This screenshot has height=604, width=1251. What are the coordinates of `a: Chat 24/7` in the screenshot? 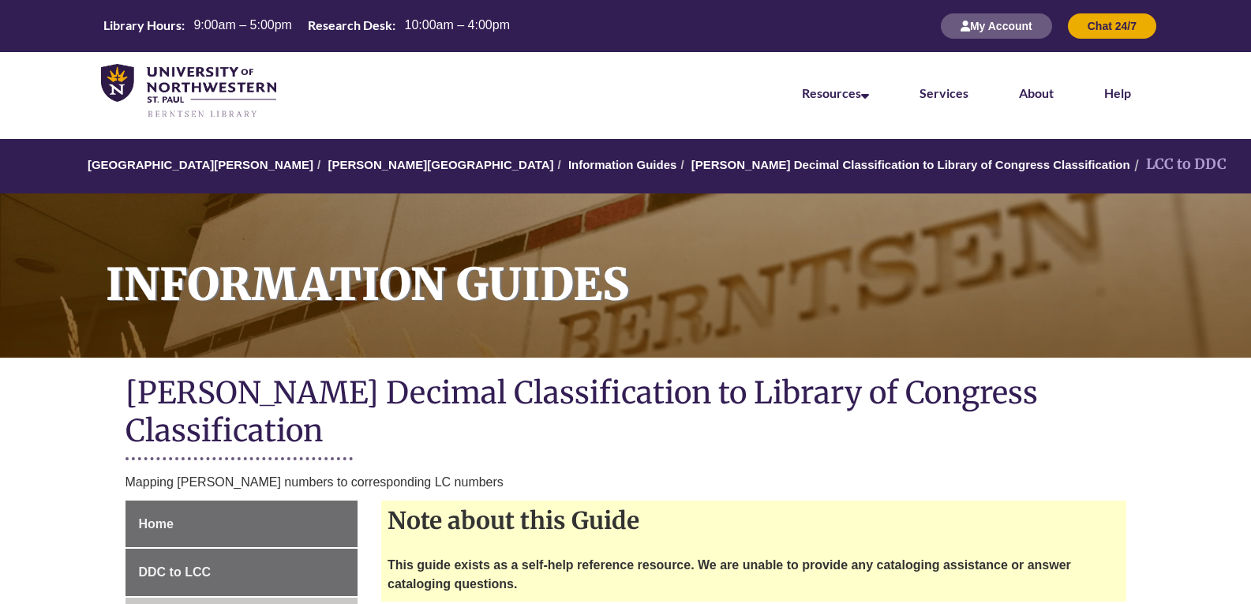 It's located at (1112, 25).